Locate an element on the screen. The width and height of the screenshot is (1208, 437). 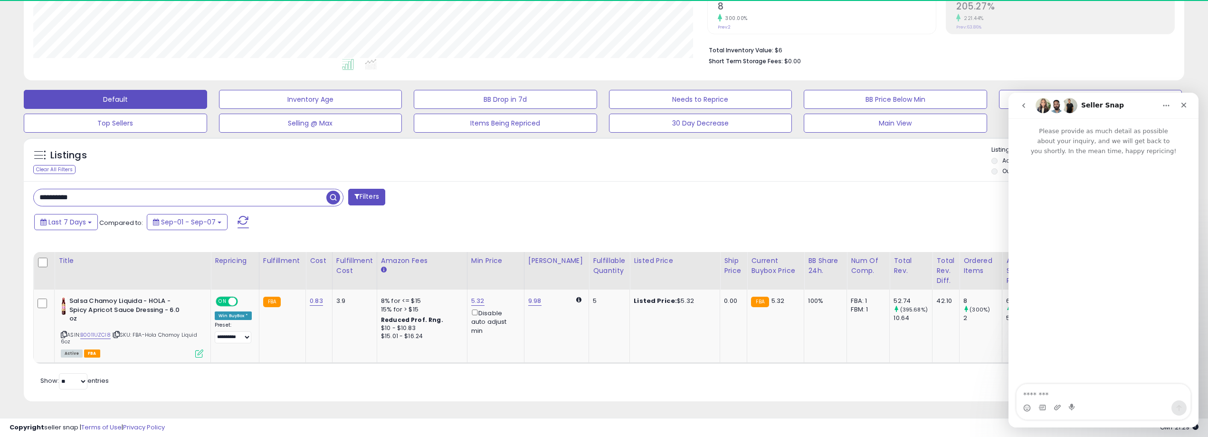
div: Fulfillment Cost is located at coordinates (355, 266).